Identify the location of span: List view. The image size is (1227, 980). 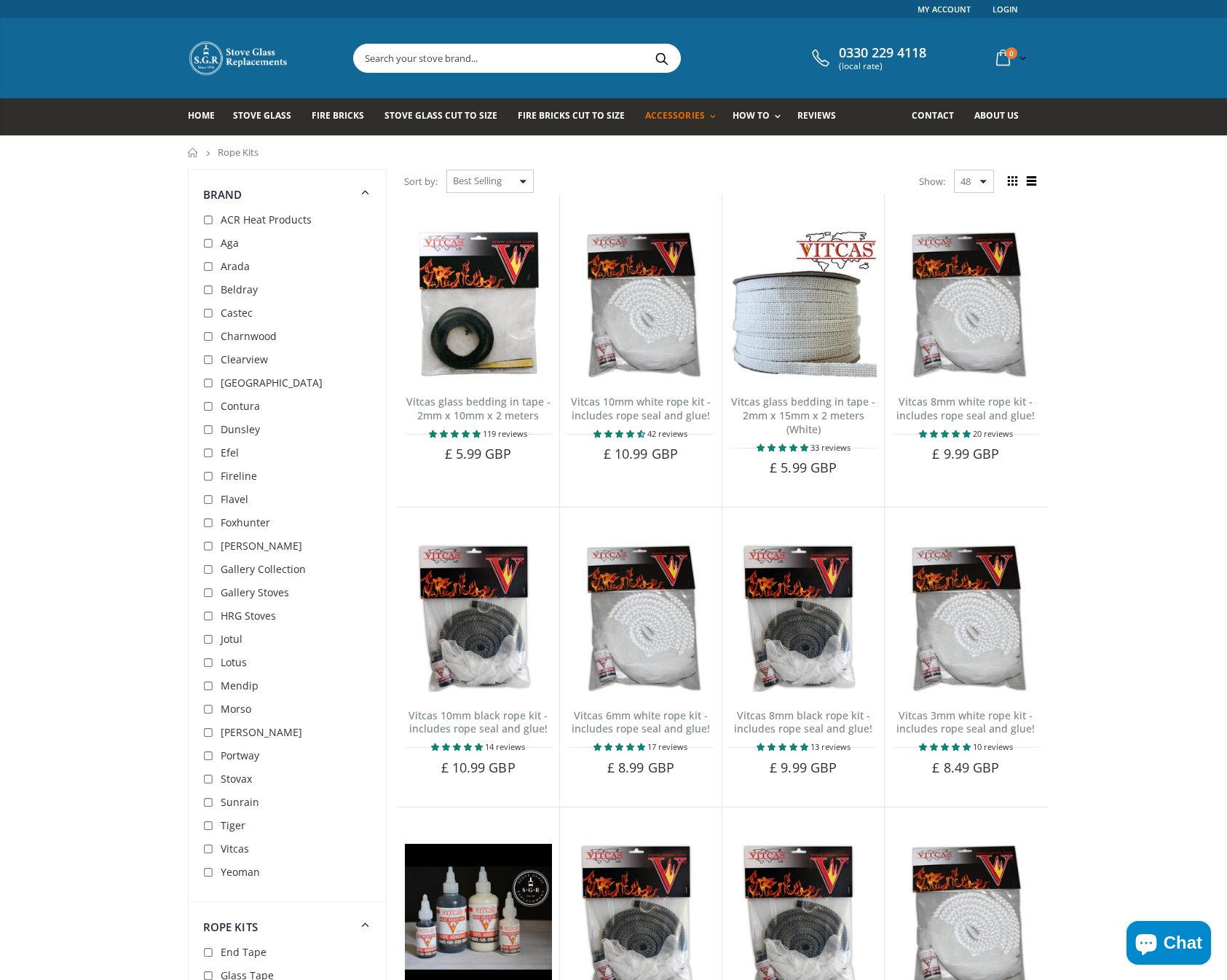
(1032, 181).